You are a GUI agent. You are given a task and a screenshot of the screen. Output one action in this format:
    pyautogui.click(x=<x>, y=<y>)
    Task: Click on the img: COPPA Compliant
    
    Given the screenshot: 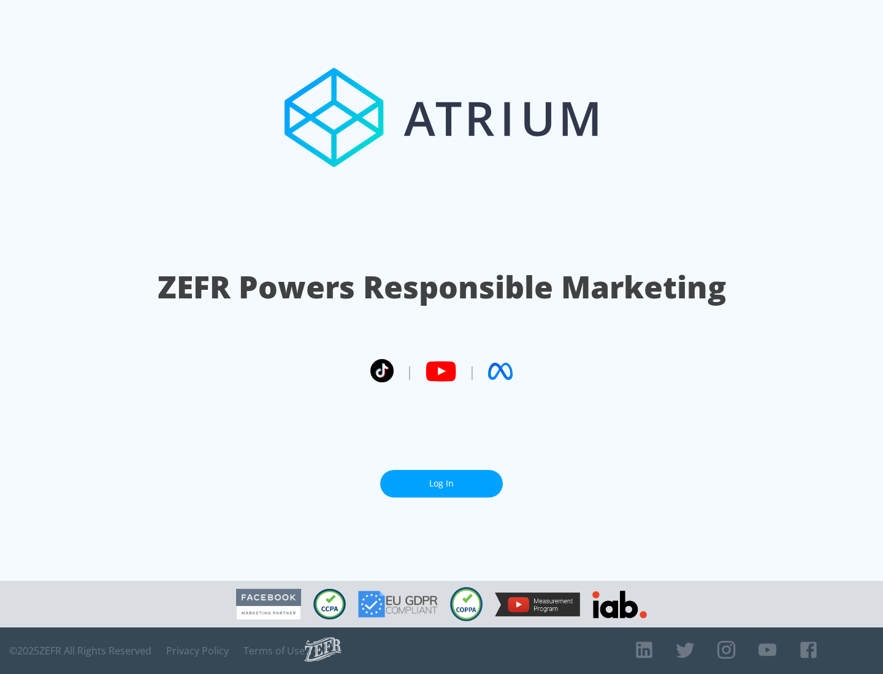 What is the action you would take?
    pyautogui.click(x=466, y=604)
    